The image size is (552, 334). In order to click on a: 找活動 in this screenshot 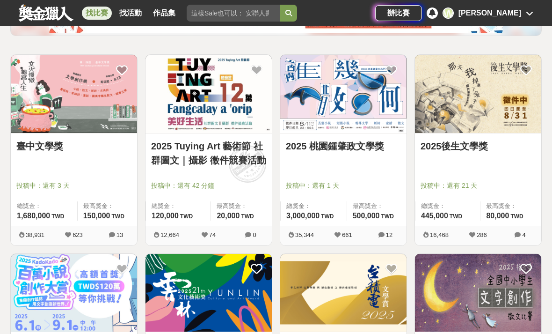, I will do `click(131, 13)`.